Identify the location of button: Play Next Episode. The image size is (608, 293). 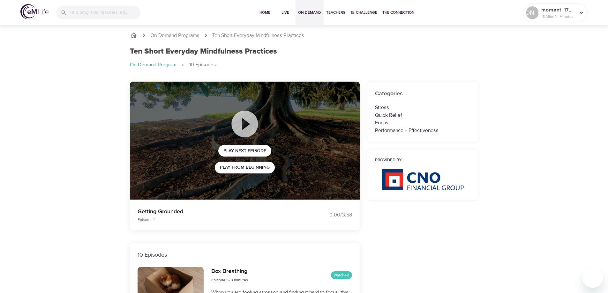
(245, 151).